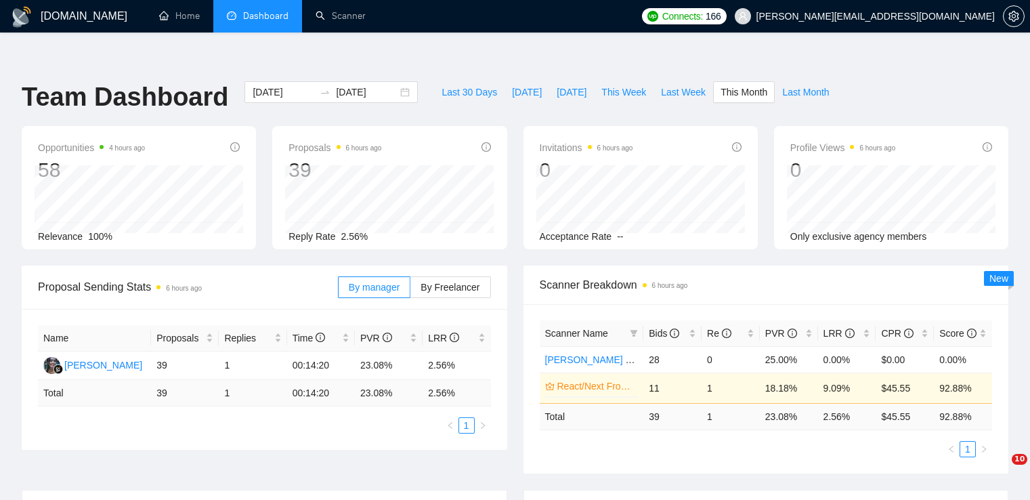  Describe the element at coordinates (450, 287) in the screenshot. I see `span: By Freelancer` at that location.